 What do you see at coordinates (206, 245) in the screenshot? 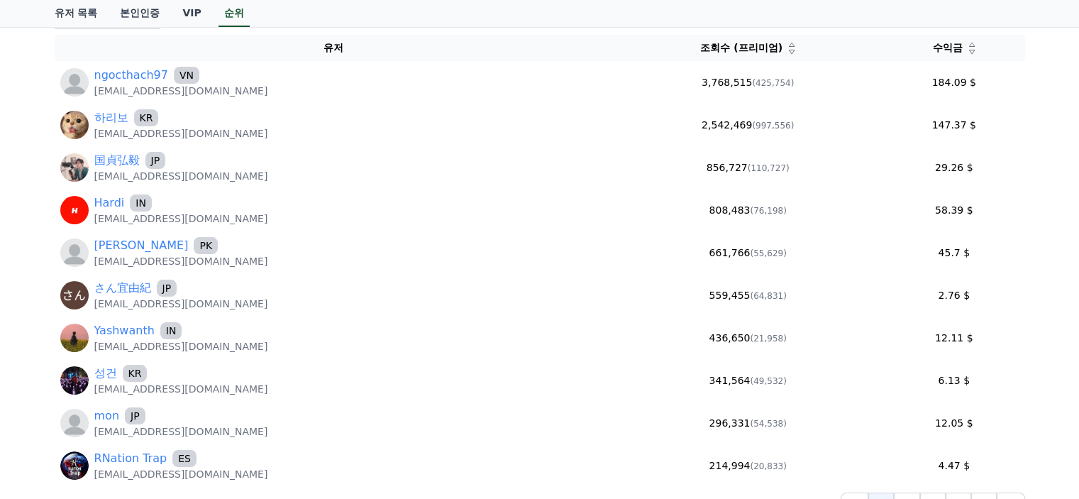
I see `span: PK` at bounding box center [206, 245].